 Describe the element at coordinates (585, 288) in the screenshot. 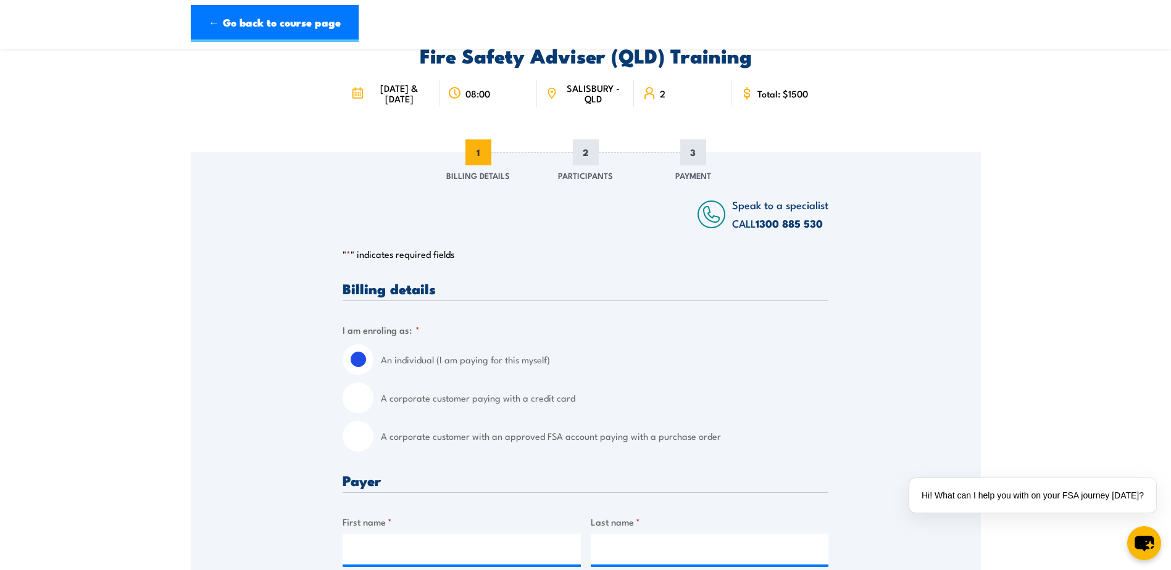

I see `h3: Billing details` at that location.